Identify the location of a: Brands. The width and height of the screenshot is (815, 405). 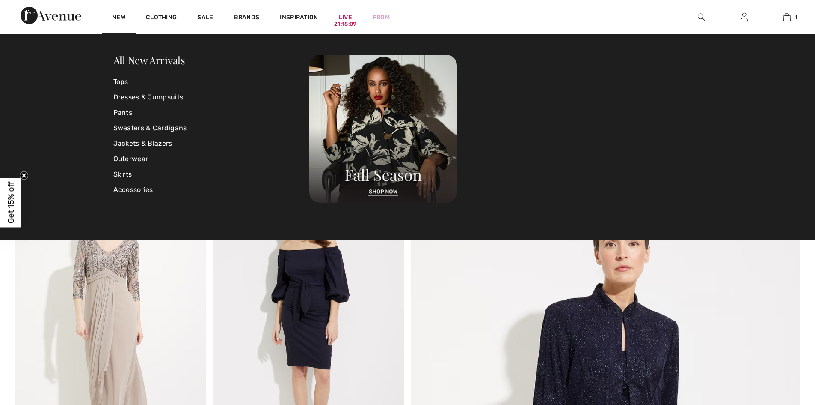
(247, 18).